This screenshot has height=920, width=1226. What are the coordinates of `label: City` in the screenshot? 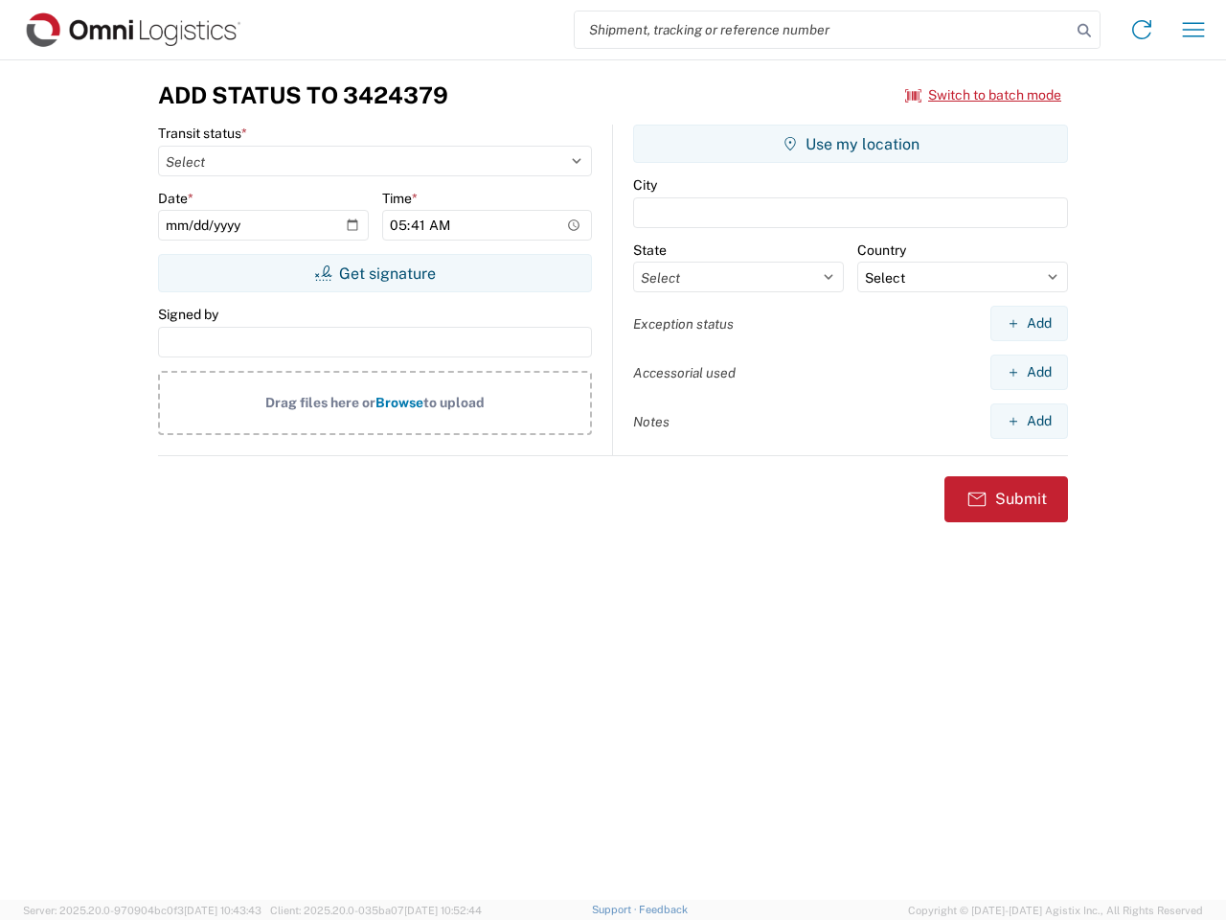 It's located at (645, 185).